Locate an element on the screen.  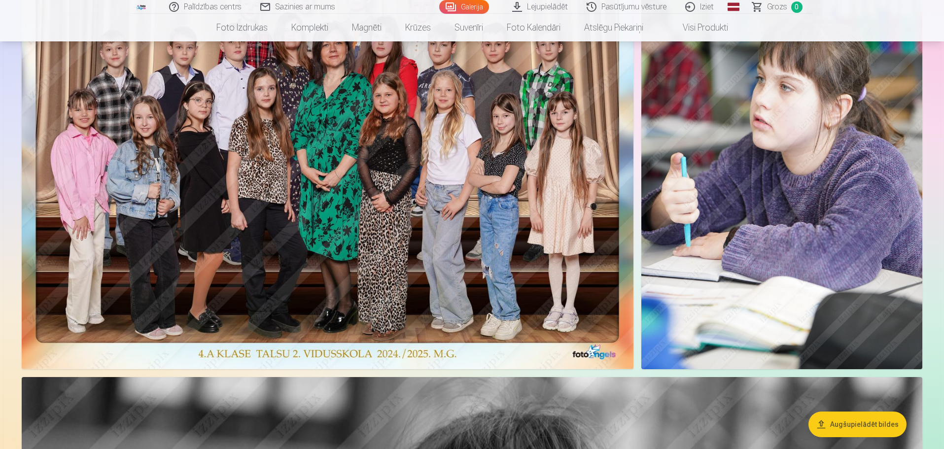
a: Magnēti is located at coordinates (367, 28).